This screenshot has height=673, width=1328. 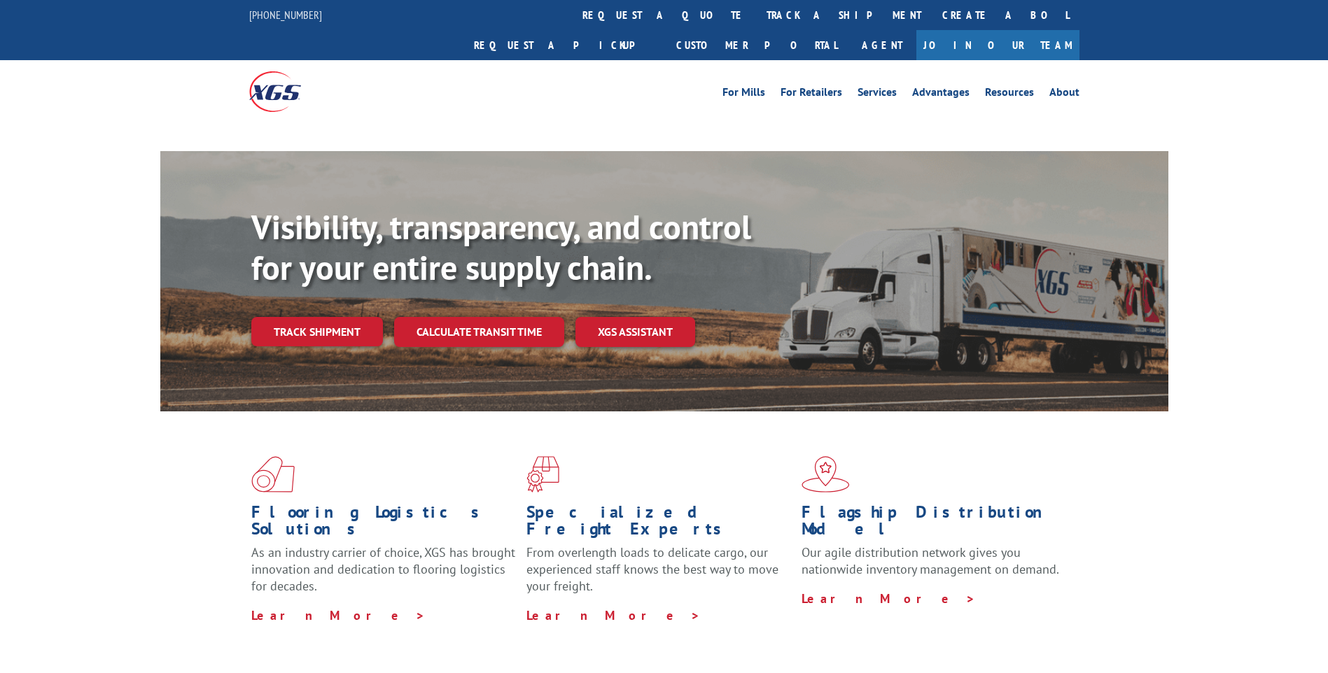 I want to click on h1: Specialized Freight Experts, so click(x=659, y=524).